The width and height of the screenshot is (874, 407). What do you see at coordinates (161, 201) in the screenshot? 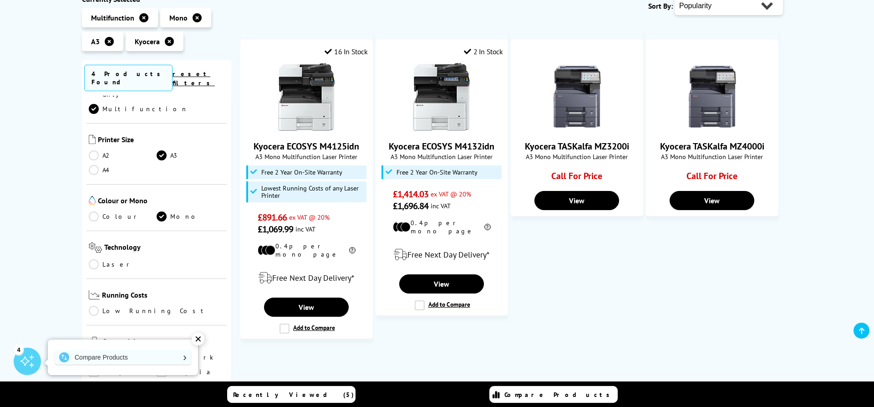
I see `span: Colour or Mono` at bounding box center [161, 201].